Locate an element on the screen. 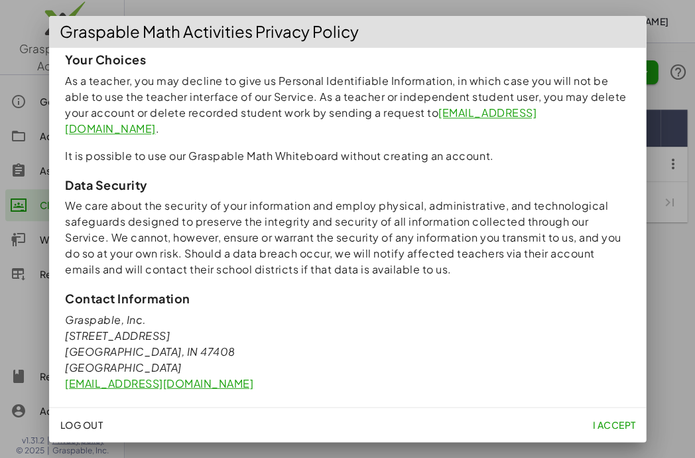 The image size is (695, 458). span: I accept is located at coordinates (614, 425).